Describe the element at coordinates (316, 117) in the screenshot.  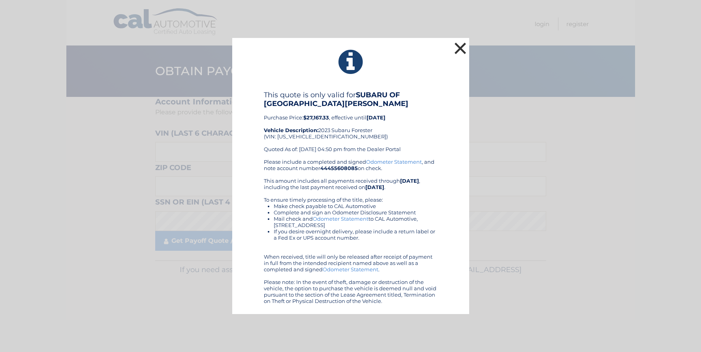
I see `b: $27,167.33` at that location.